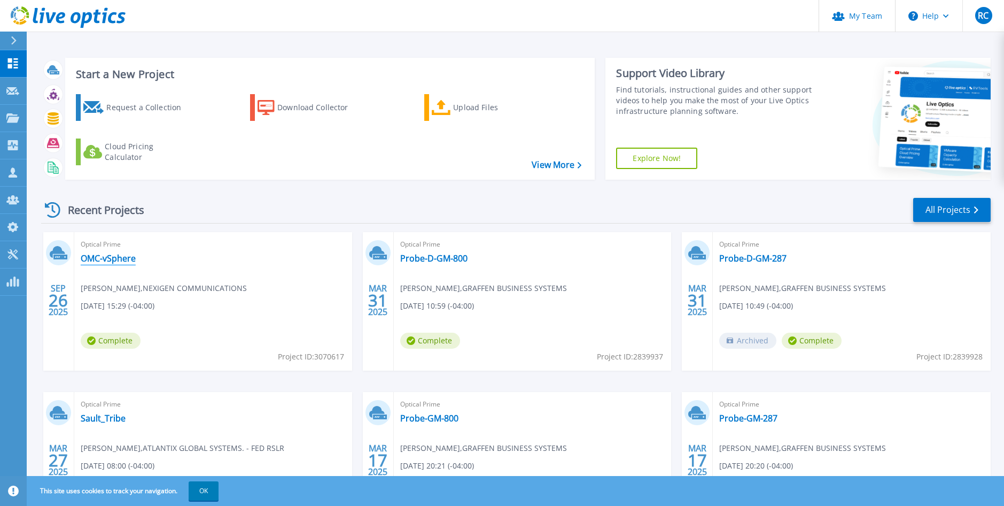  Describe the element at coordinates (309, 107) in the screenshot. I see `a: Download Collector` at that location.